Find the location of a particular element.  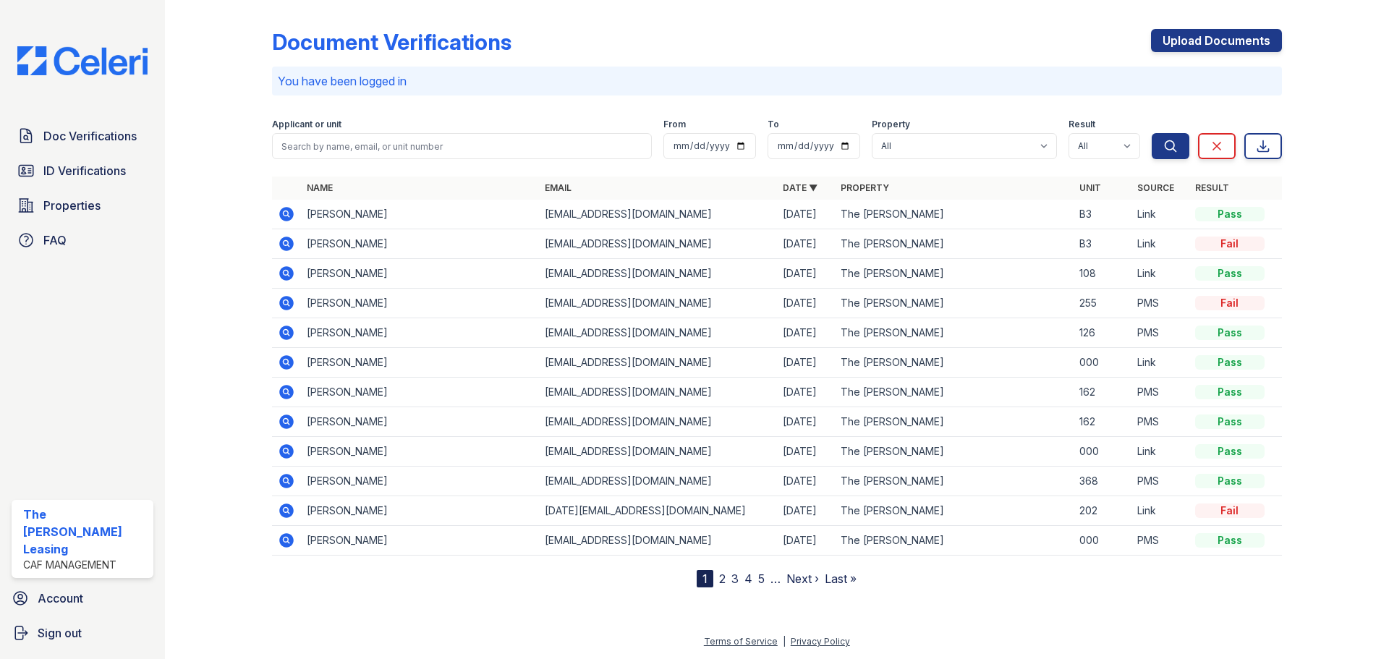

label: Property is located at coordinates (890, 124).